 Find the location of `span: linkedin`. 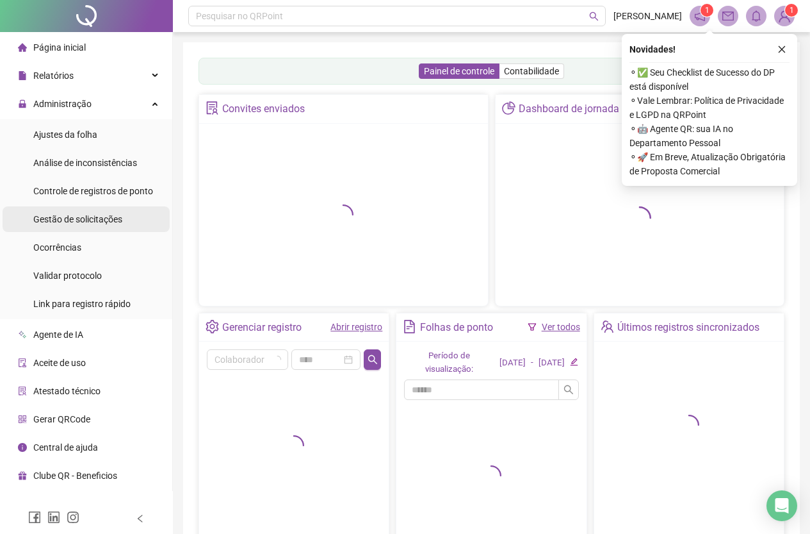

span: linkedin is located at coordinates (54, 517).